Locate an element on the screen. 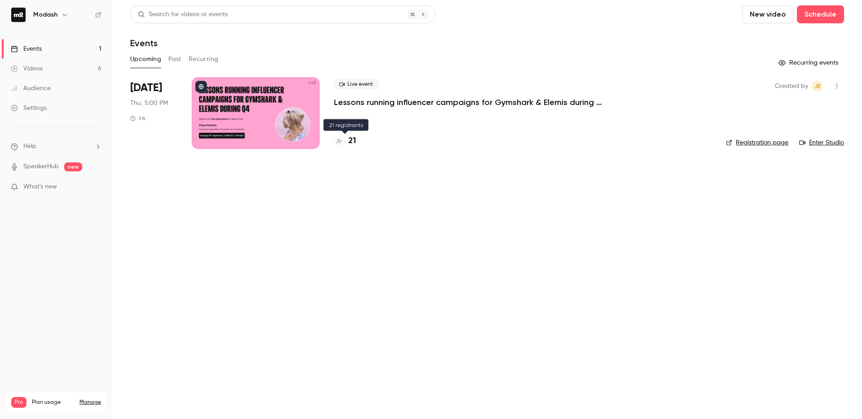 The height and width of the screenshot is (419, 862). div: Events is located at coordinates (26, 49).